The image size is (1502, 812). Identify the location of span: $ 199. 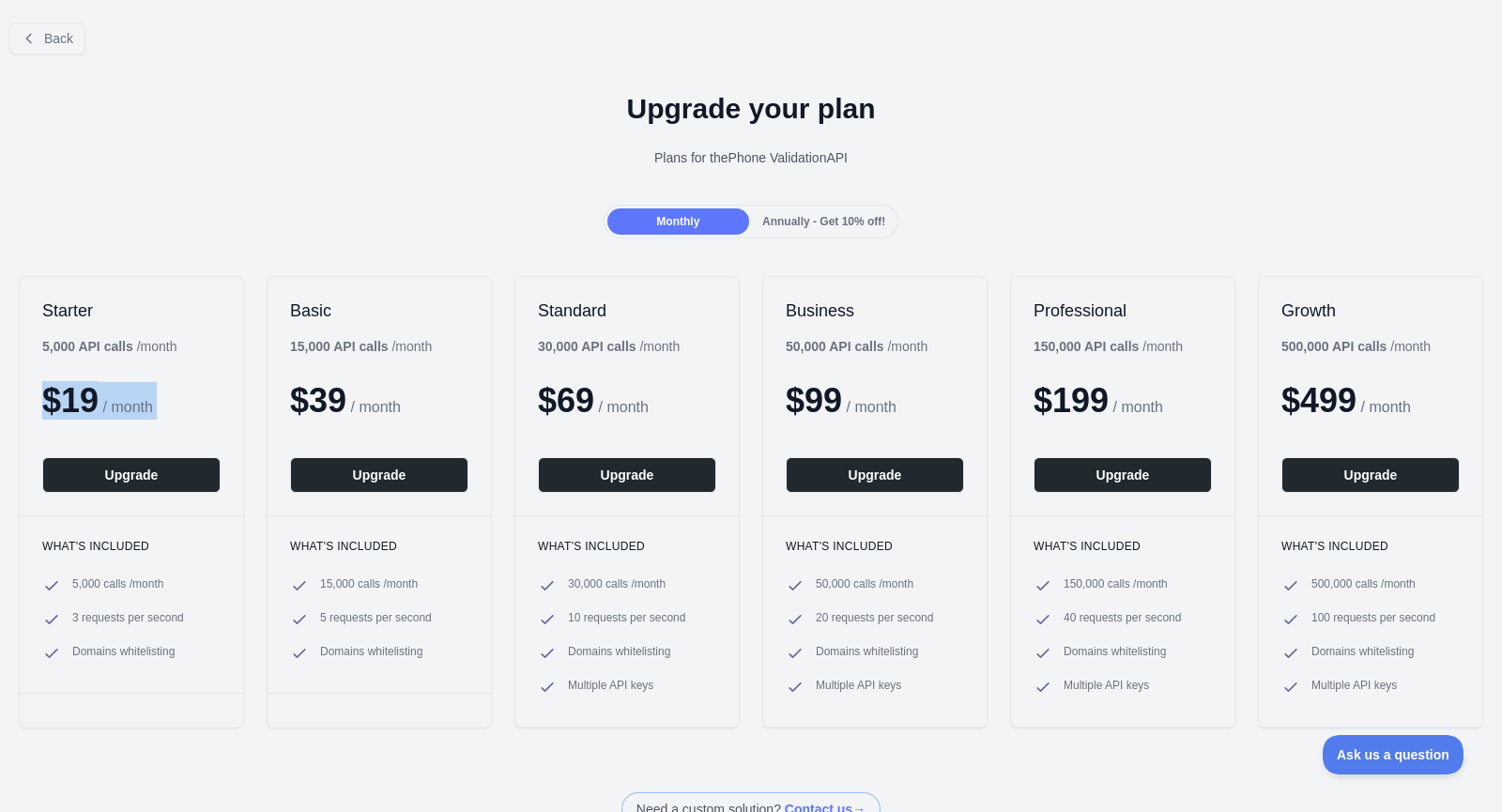
(1071, 400).